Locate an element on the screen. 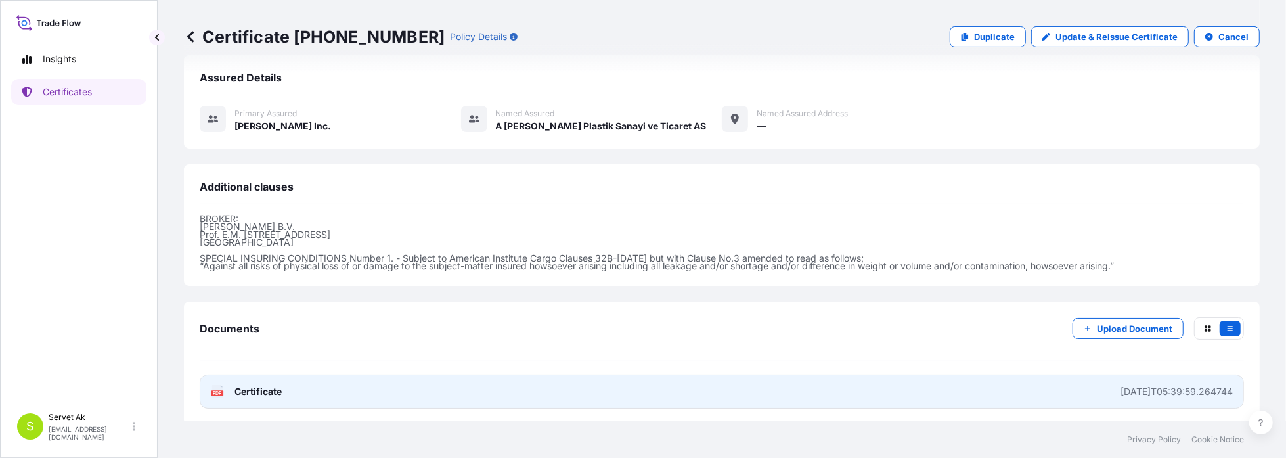 This screenshot has width=1286, height=458. p: Update & Reissue Certificate is located at coordinates (1117, 37).